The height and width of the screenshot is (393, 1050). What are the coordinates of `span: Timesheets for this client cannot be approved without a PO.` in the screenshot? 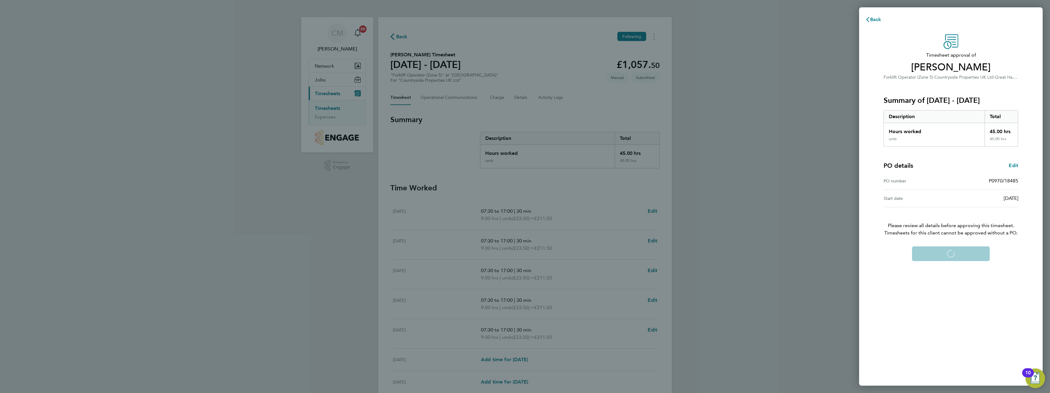 It's located at (950, 233).